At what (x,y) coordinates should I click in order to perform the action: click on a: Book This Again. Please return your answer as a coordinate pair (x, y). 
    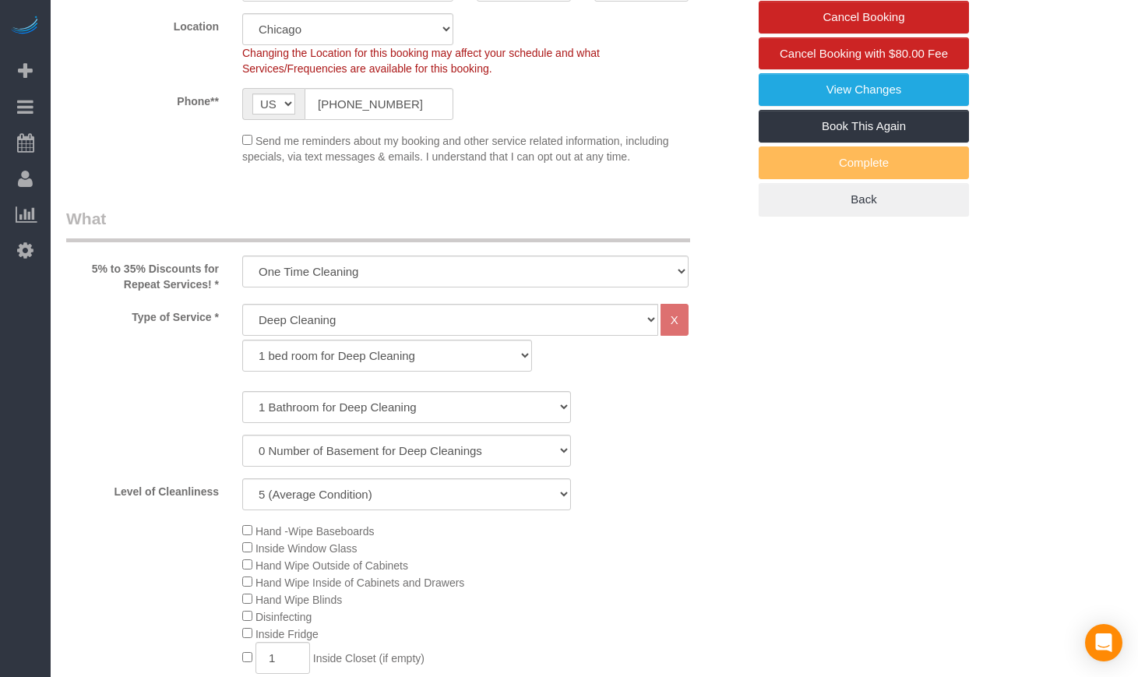
    Looking at the image, I should click on (864, 126).